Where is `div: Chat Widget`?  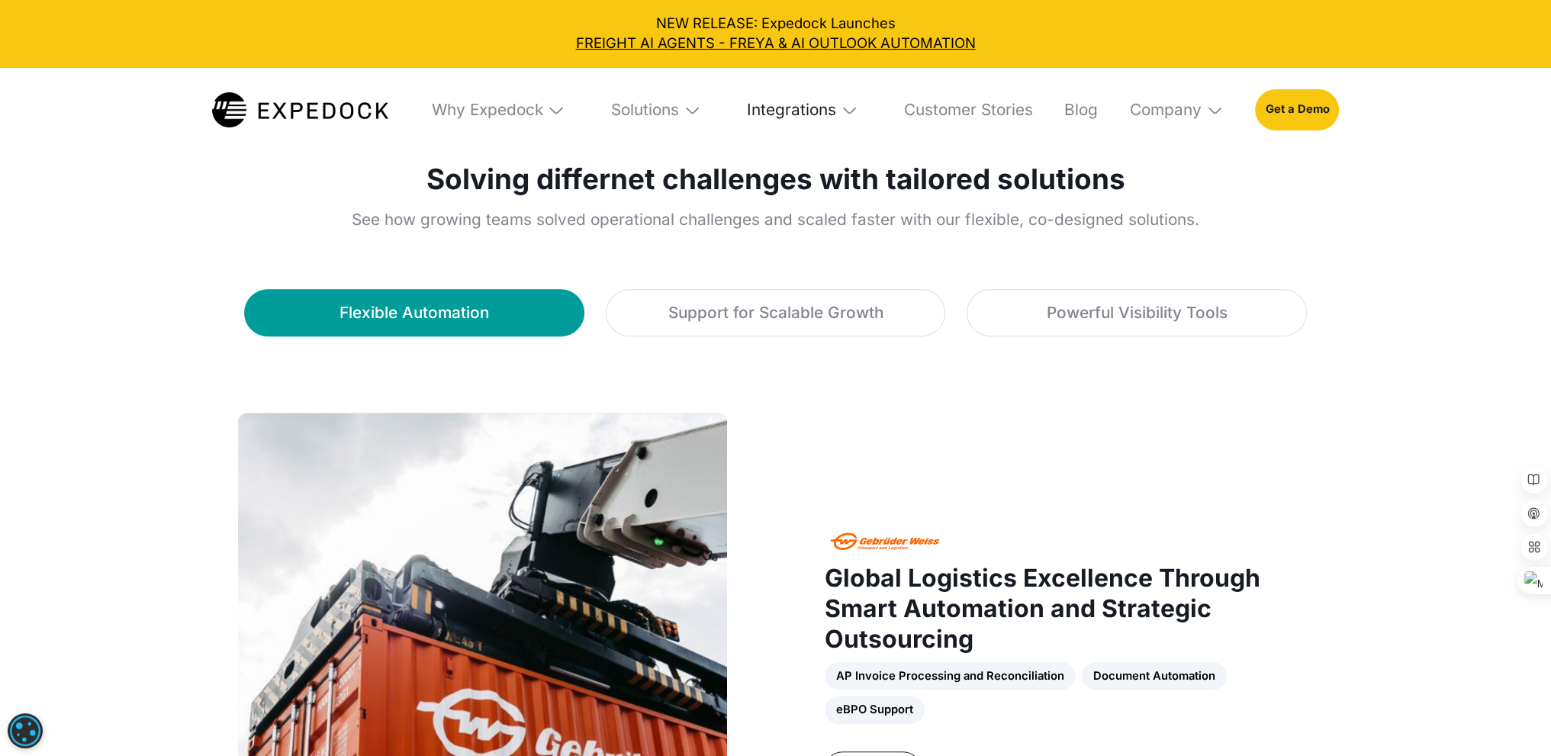 div: Chat Widget is located at coordinates (1423, 674).